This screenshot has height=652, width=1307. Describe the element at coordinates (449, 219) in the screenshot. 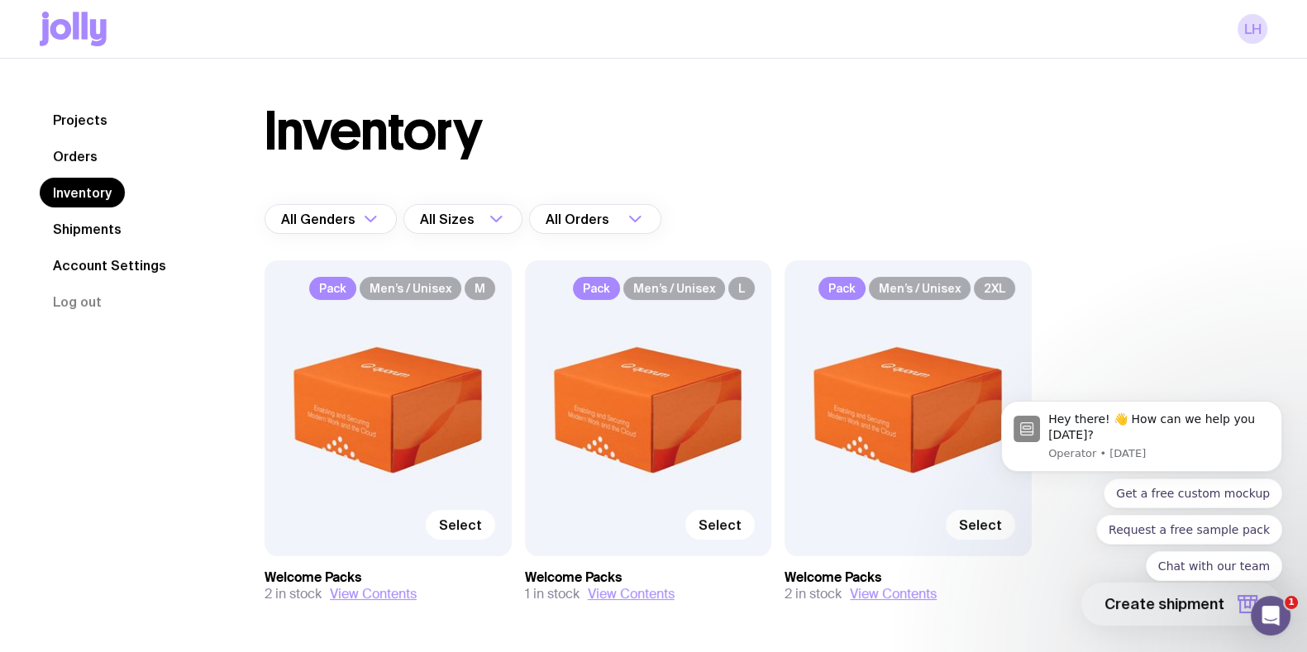

I see `span: All Sizes` at that location.